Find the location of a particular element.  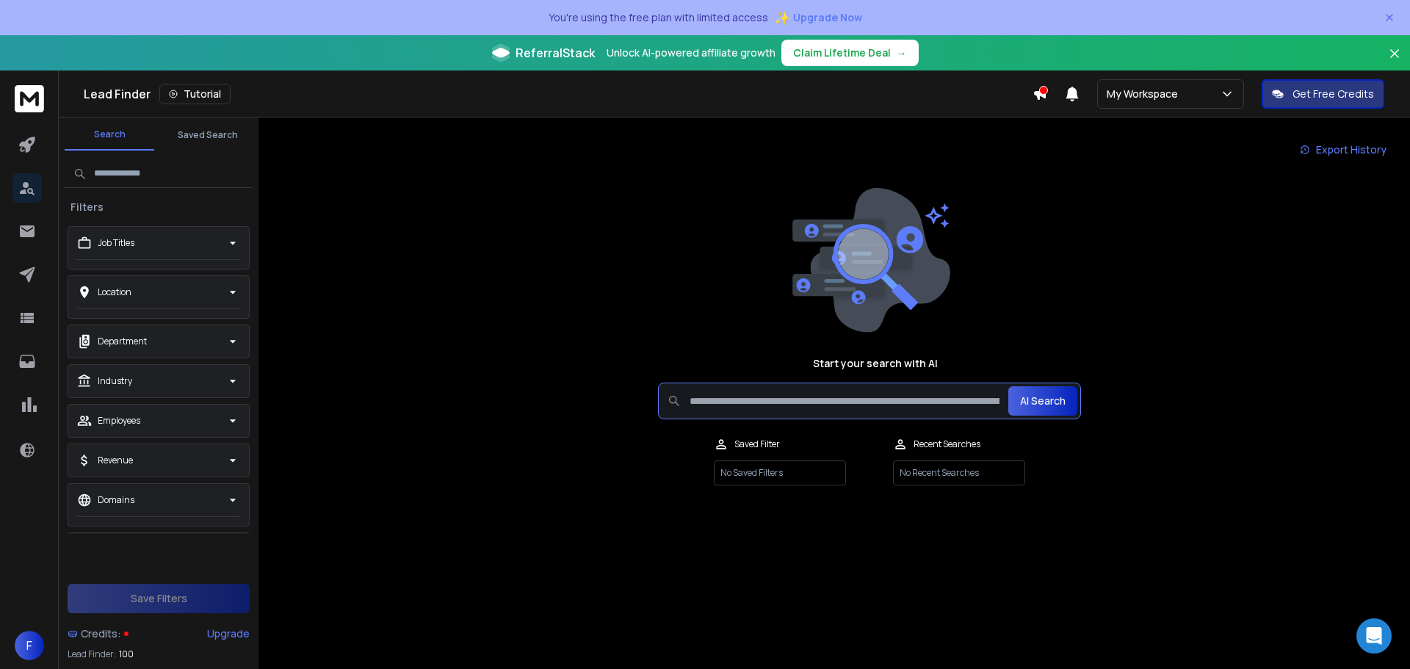

p: Saved Filter is located at coordinates (757, 444).